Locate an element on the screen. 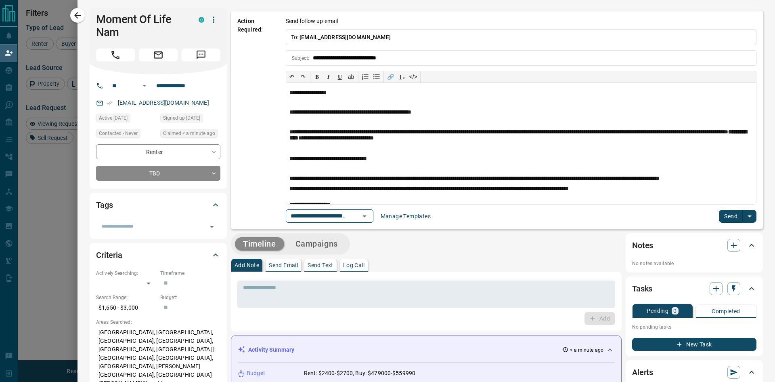 This screenshot has width=775, height=382. s: ab is located at coordinates (351, 77).